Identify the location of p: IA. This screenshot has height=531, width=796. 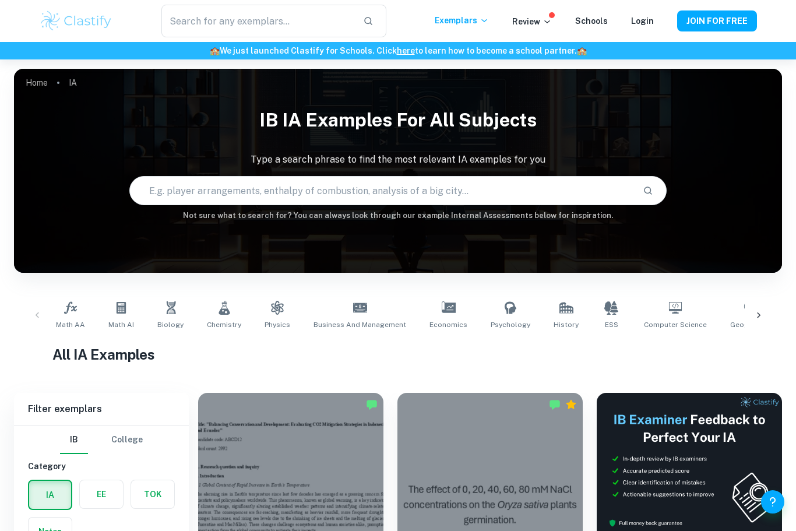
(73, 83).